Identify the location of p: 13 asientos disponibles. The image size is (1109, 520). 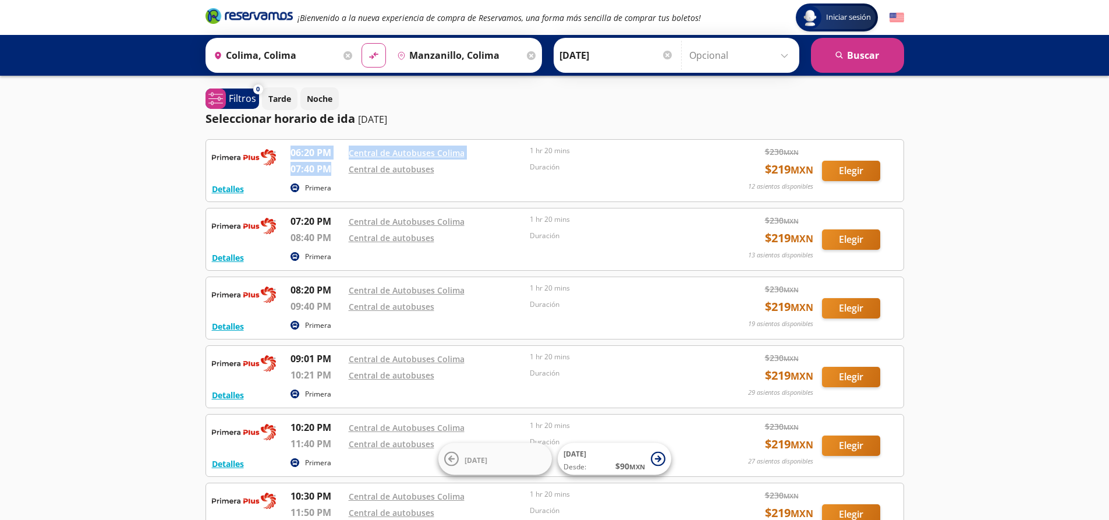
(780, 255).